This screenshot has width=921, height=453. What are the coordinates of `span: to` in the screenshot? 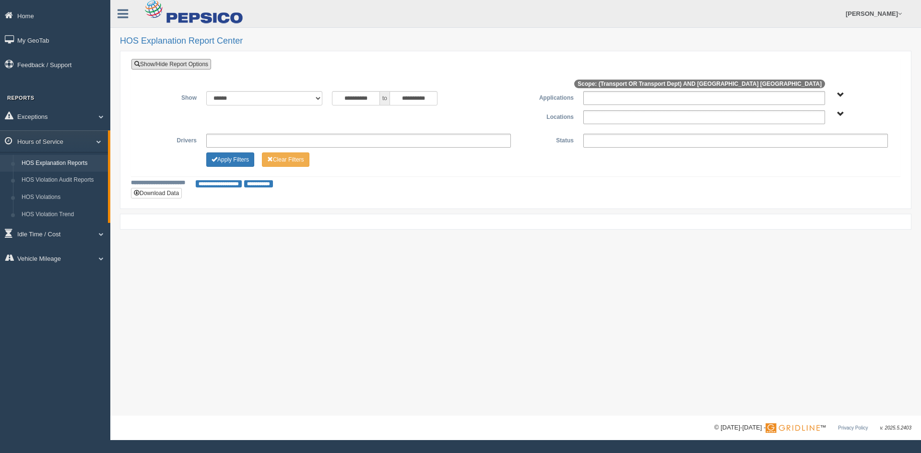 It's located at (385, 98).